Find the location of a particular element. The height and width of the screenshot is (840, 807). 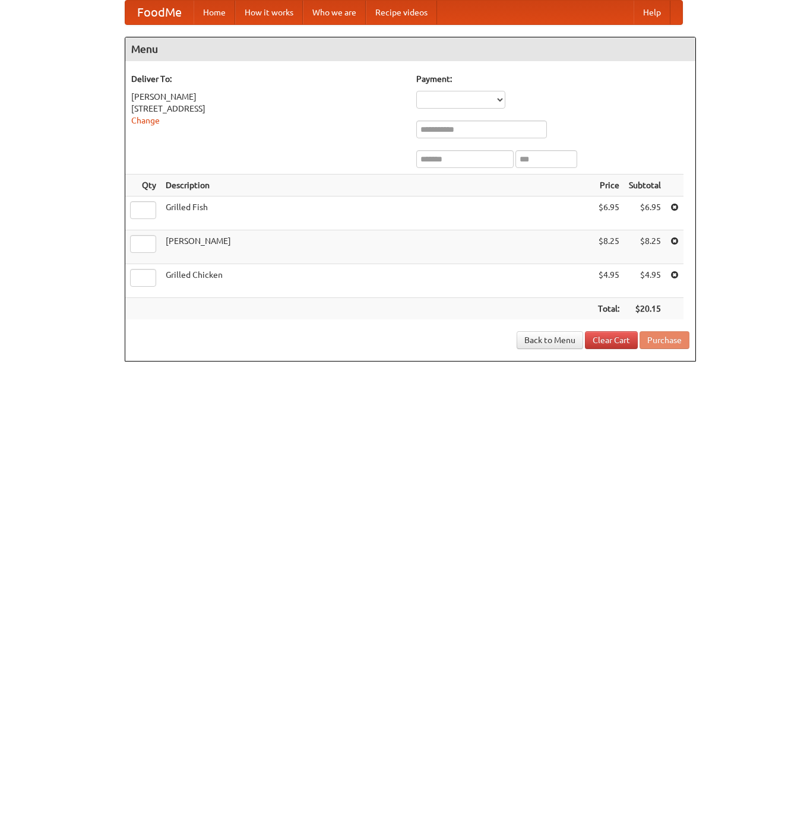

td: Grilled Chicken is located at coordinates (377, 281).